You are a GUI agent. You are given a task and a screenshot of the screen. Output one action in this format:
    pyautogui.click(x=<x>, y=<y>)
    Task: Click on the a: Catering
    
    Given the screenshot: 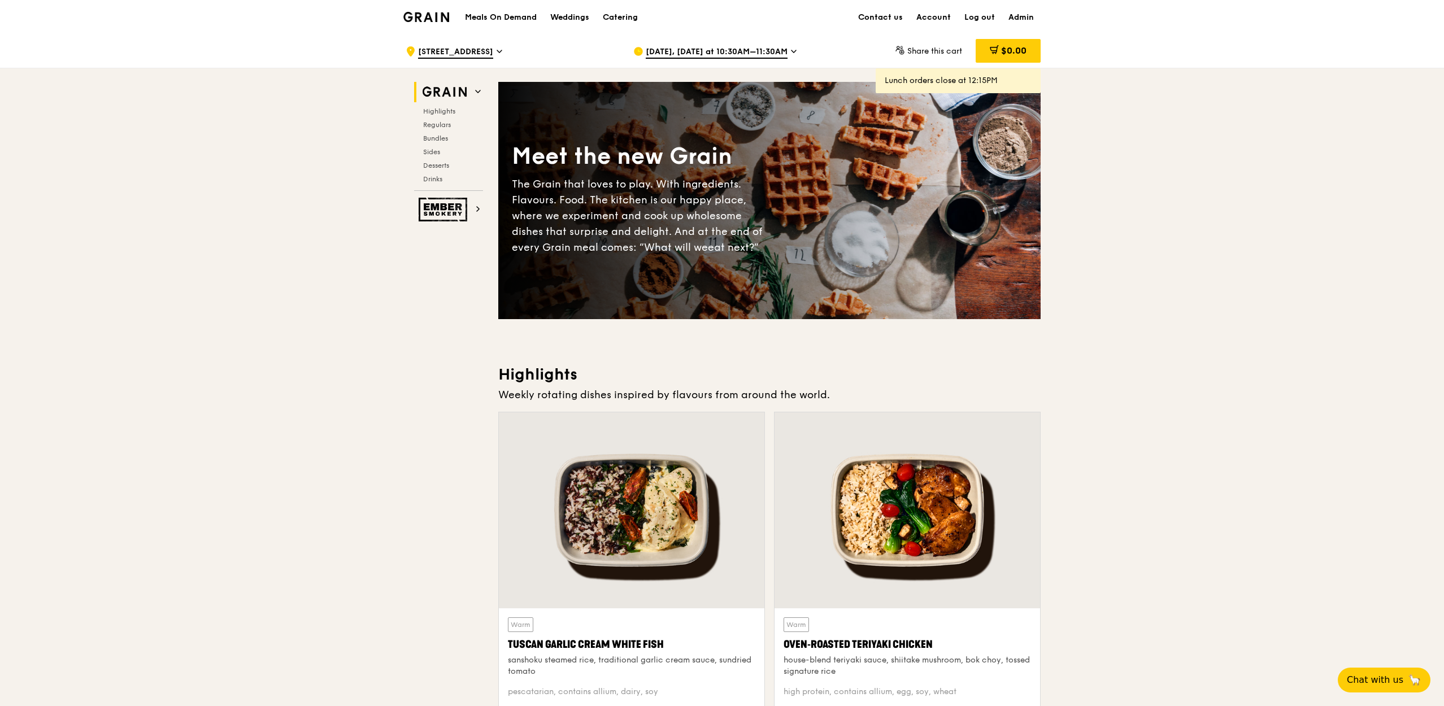 What is the action you would take?
    pyautogui.click(x=620, y=18)
    